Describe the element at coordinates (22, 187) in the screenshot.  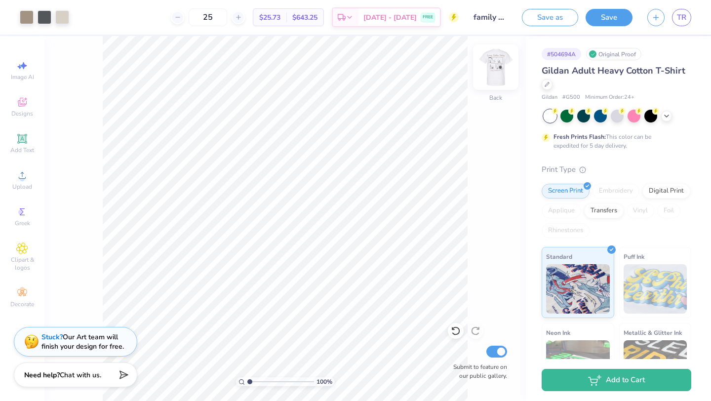
I see `span: Upload` at that location.